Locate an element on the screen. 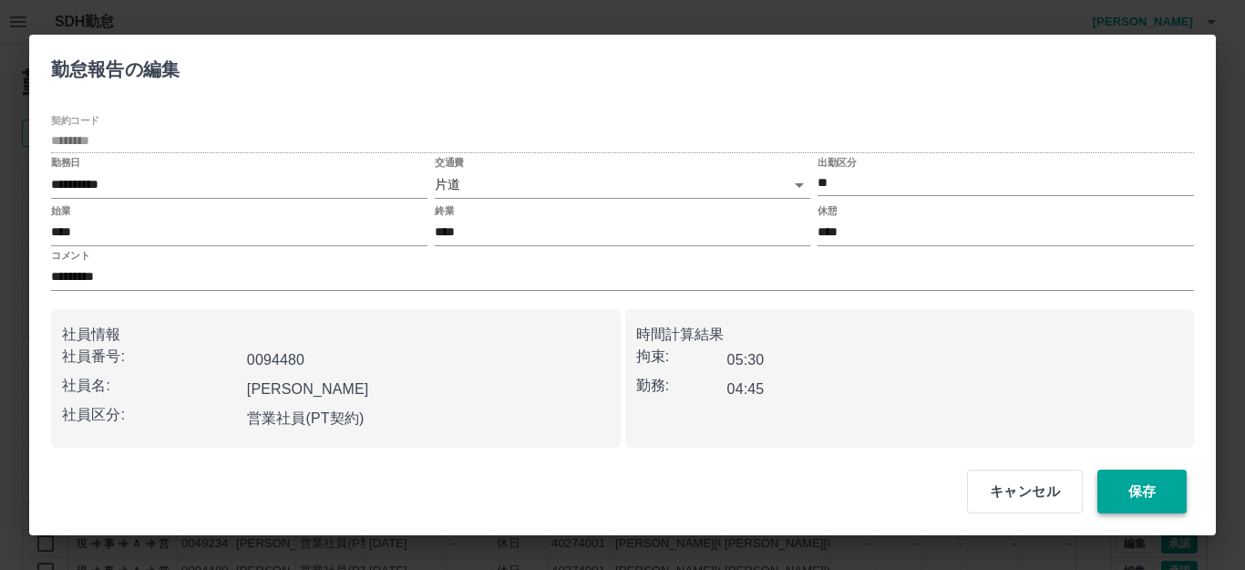  h2: 勤怠報告の編集 is located at coordinates (115, 66).